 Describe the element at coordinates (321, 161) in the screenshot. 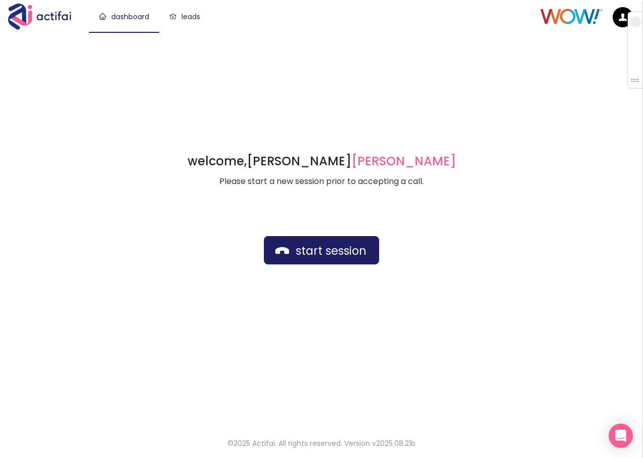

I see `h1: welcome,` at that location.